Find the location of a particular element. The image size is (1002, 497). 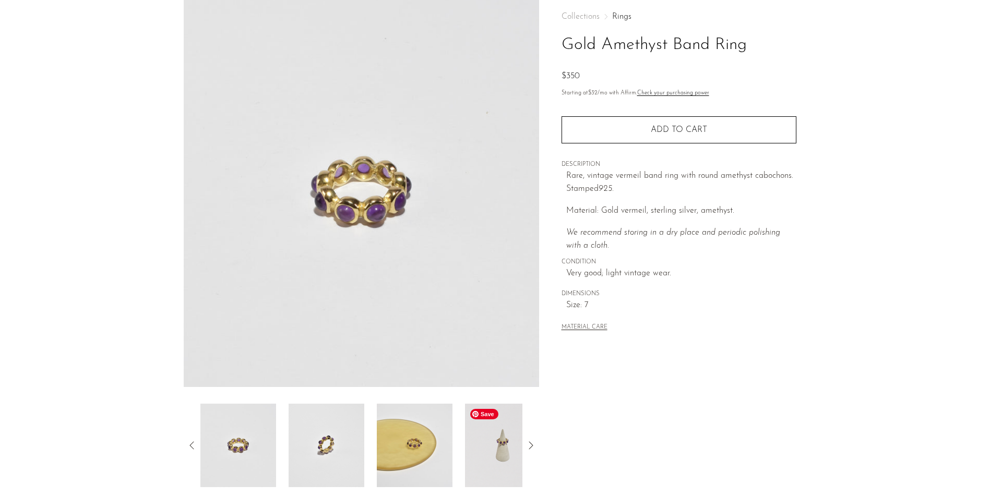

span: $32 is located at coordinates (593, 93).